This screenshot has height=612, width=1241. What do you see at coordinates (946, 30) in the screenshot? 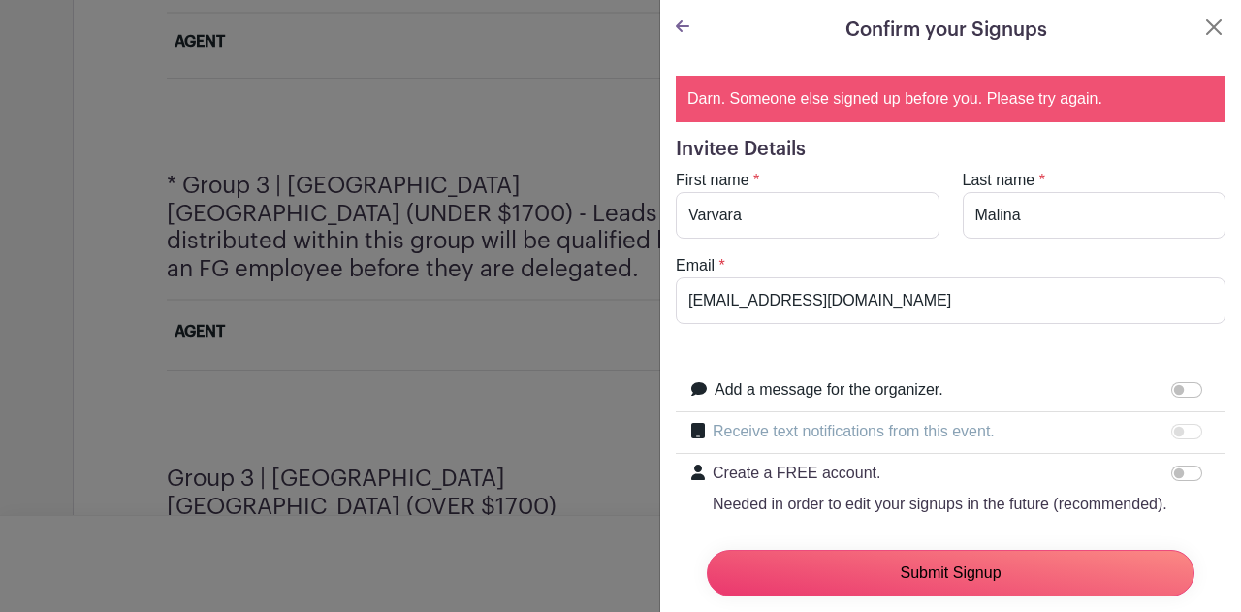
I see `h5: Confirm your Signups` at bounding box center [946, 30].